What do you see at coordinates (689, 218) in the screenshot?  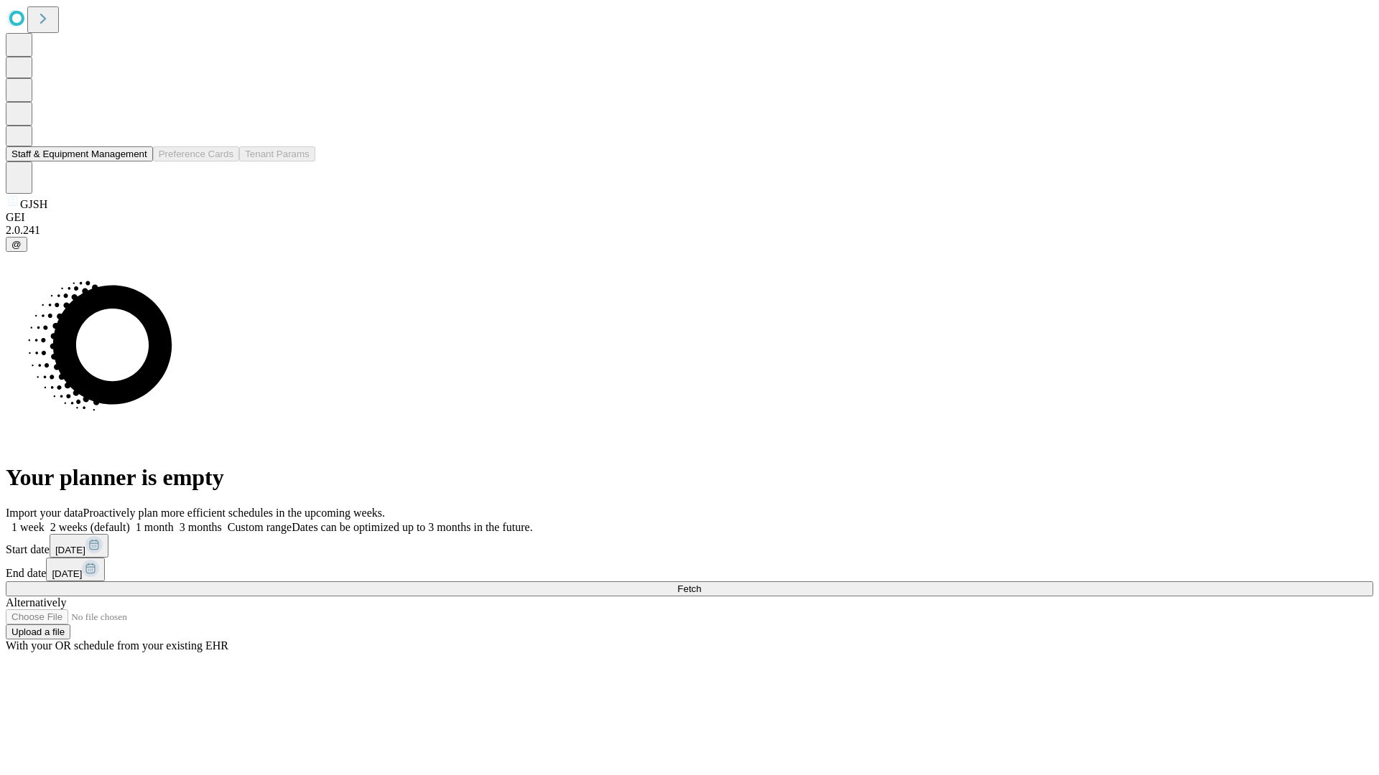 I see `div: GEI` at bounding box center [689, 218].